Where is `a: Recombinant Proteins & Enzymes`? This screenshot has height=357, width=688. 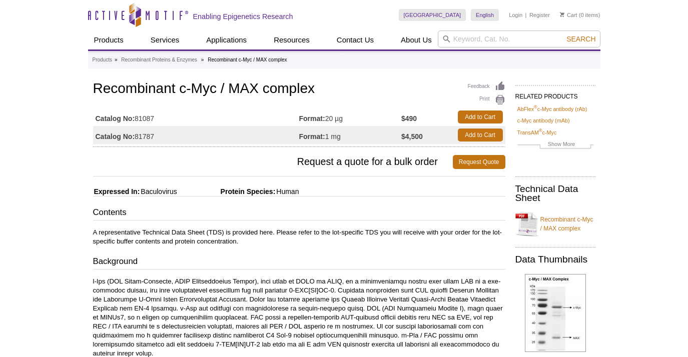 a: Recombinant Proteins & Enzymes is located at coordinates (159, 60).